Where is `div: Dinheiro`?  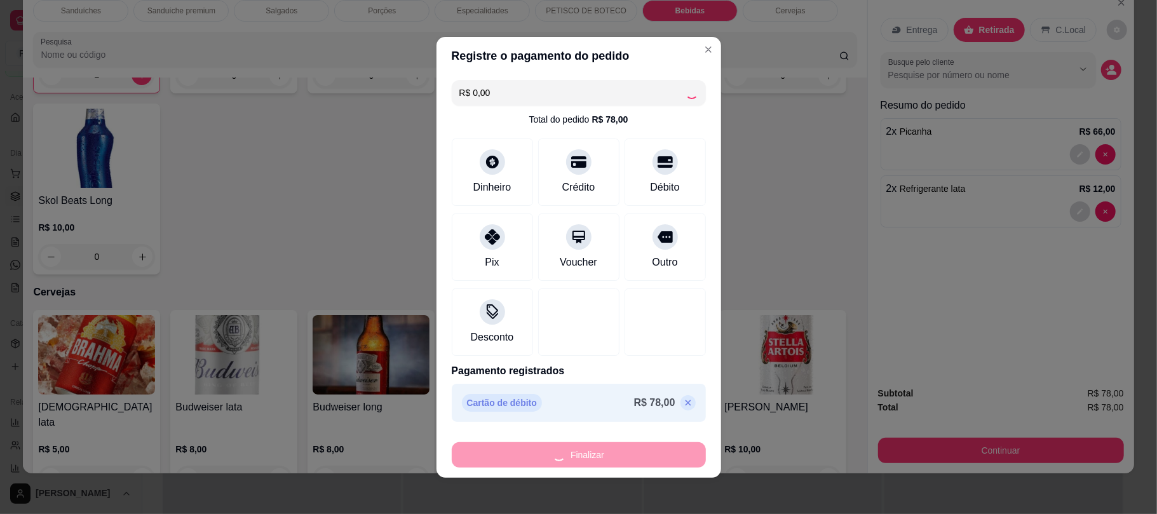 div: Dinheiro is located at coordinates (492, 187).